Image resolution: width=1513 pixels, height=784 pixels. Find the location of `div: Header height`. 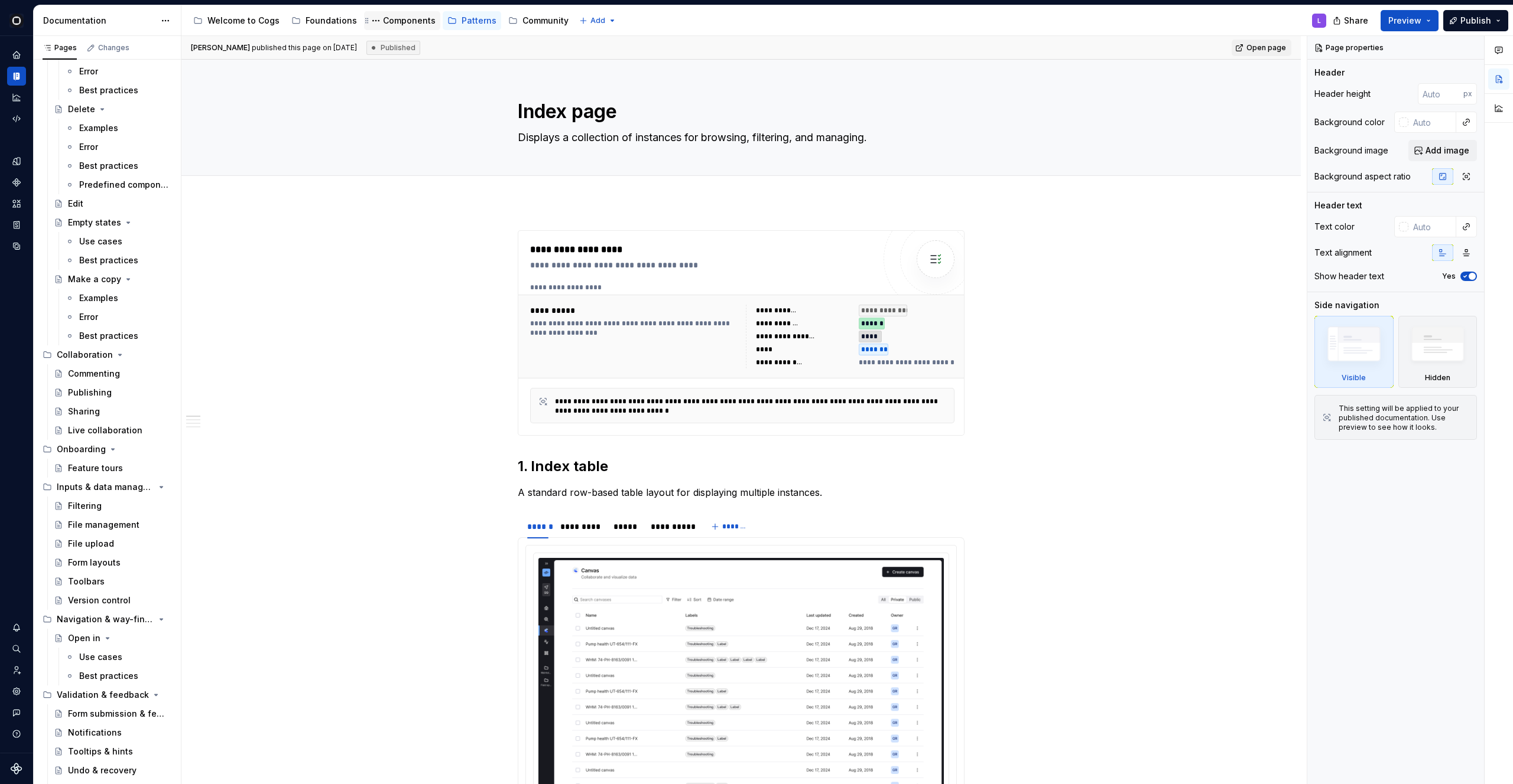

div: Header height is located at coordinates (1342, 94).